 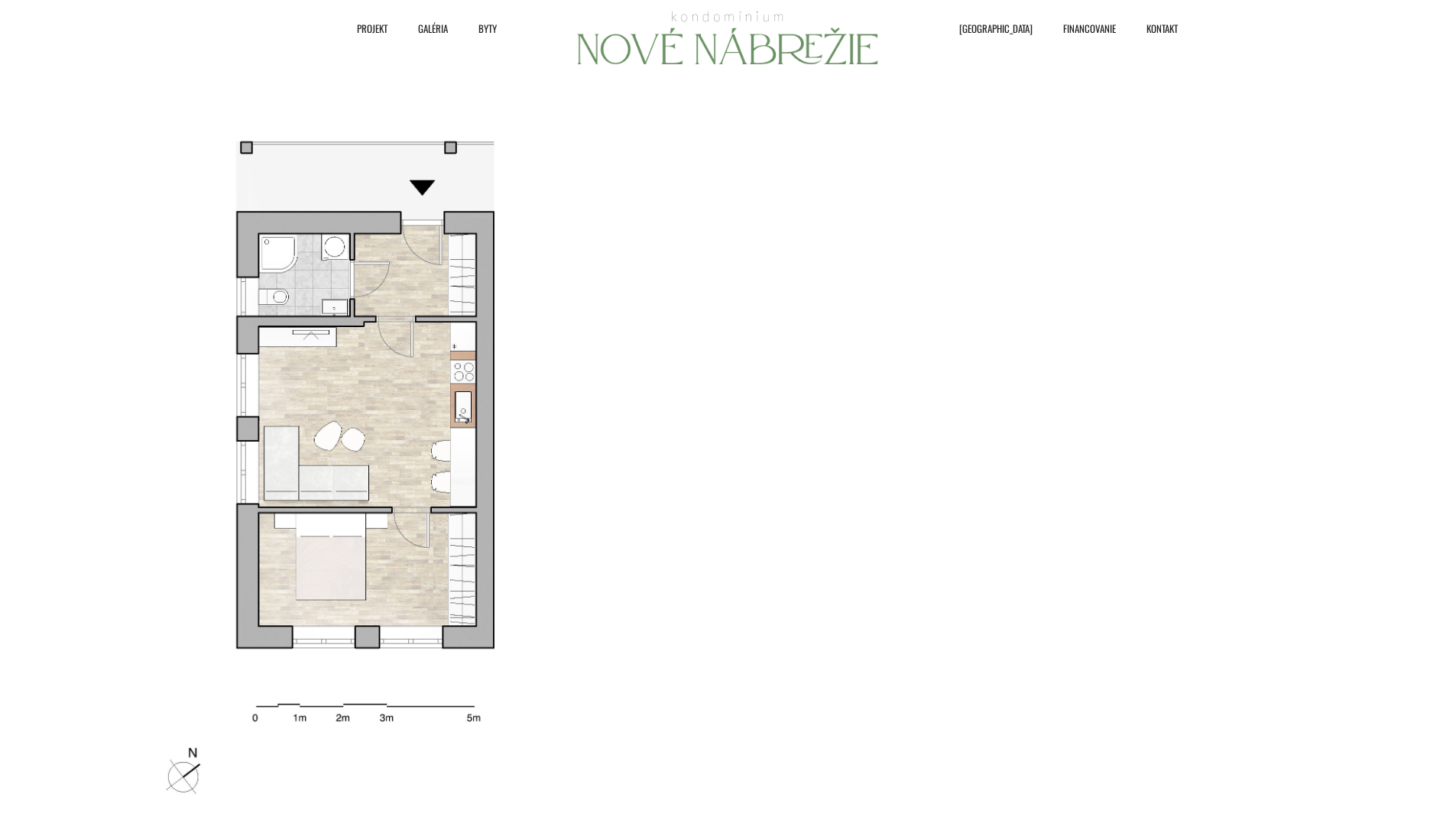 What do you see at coordinates (372, 28) in the screenshot?
I see `span: Projekt` at bounding box center [372, 28].